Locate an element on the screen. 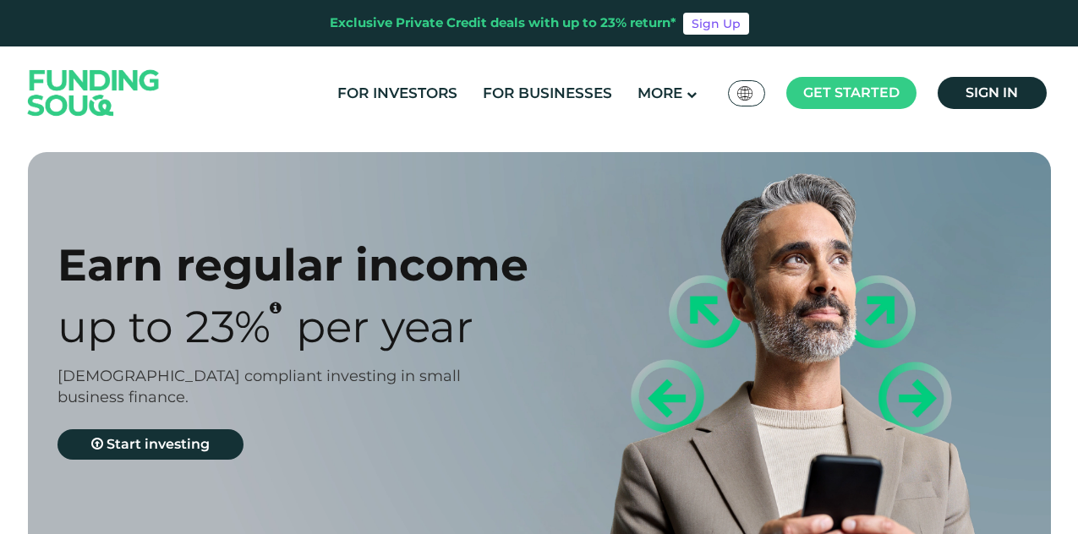 This screenshot has height=534, width=1078. a: For Investors is located at coordinates (397, 93).